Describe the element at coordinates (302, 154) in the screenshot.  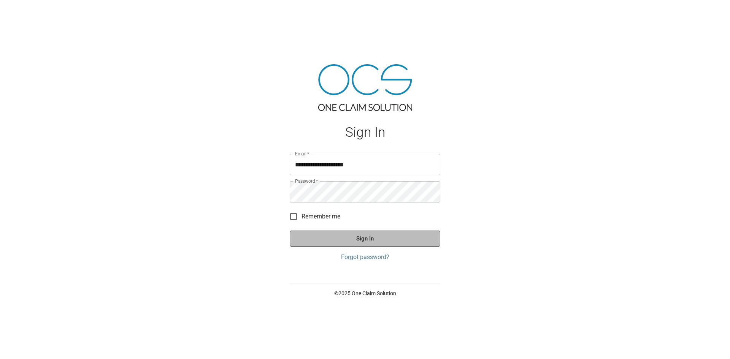
I see `label: Email` at that location.